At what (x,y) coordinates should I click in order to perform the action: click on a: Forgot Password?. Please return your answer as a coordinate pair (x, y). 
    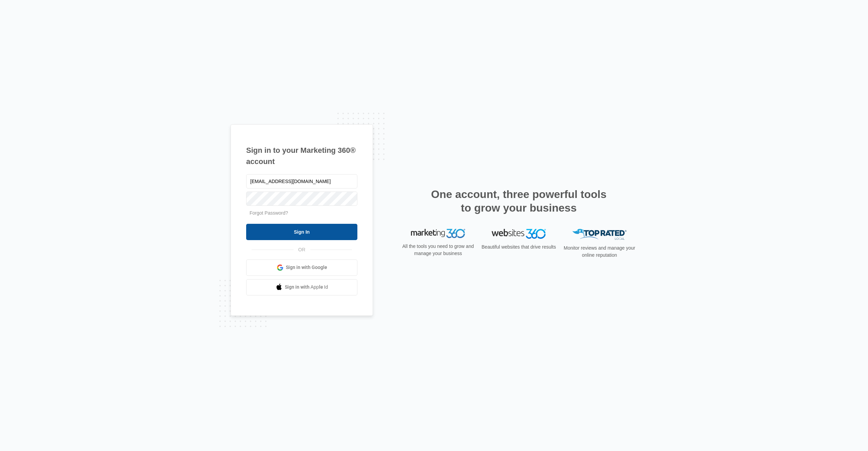
    Looking at the image, I should click on (269, 213).